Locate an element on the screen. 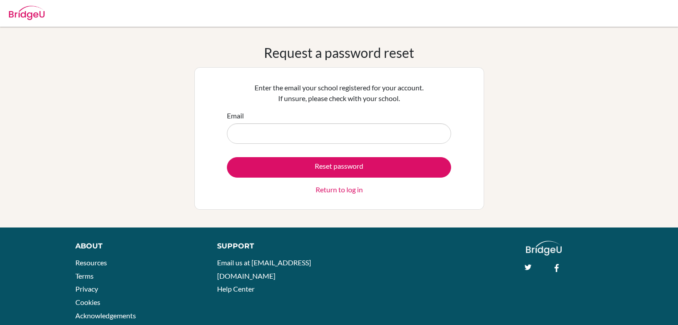 This screenshot has height=325, width=678. h1: Request a password reset is located at coordinates (339, 53).